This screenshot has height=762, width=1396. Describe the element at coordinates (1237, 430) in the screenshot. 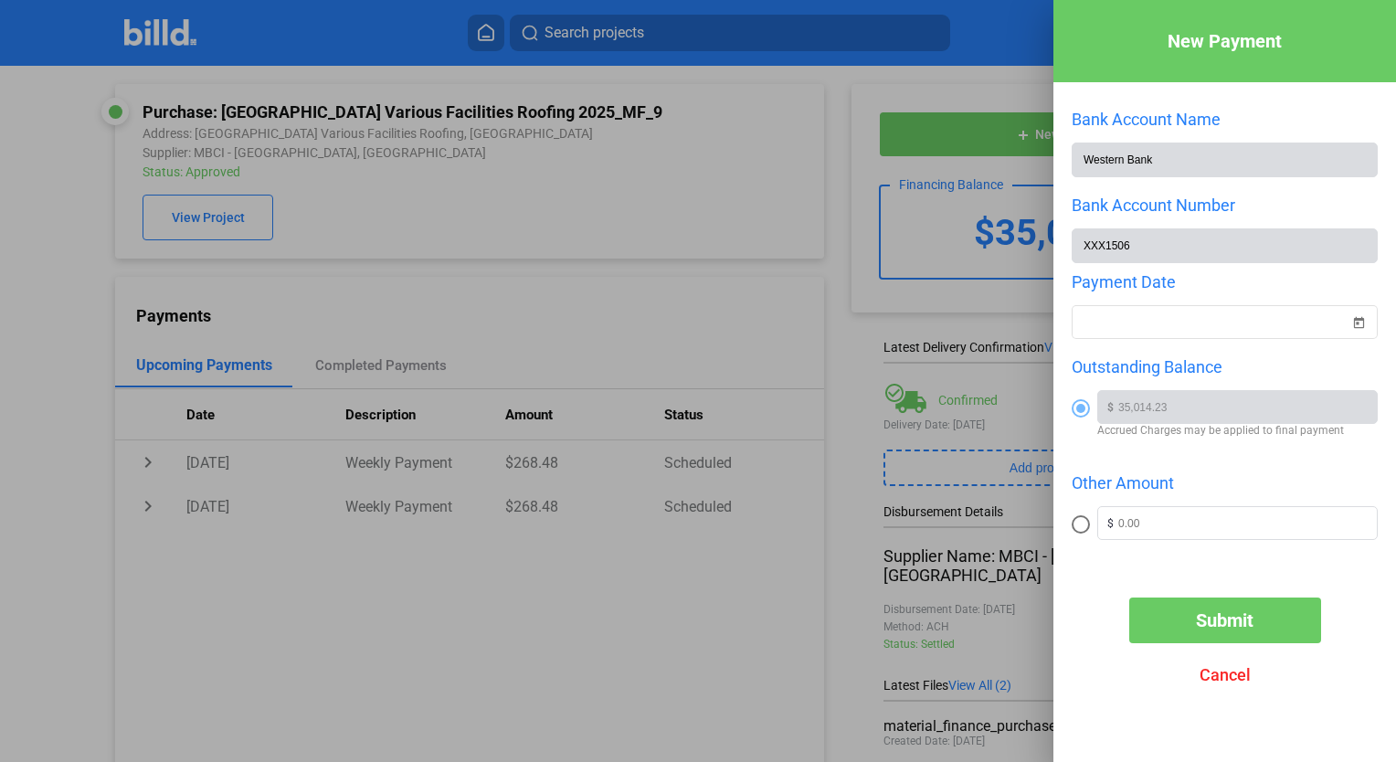

I see `span: Accrued Charges may be applied to final payment` at that location.